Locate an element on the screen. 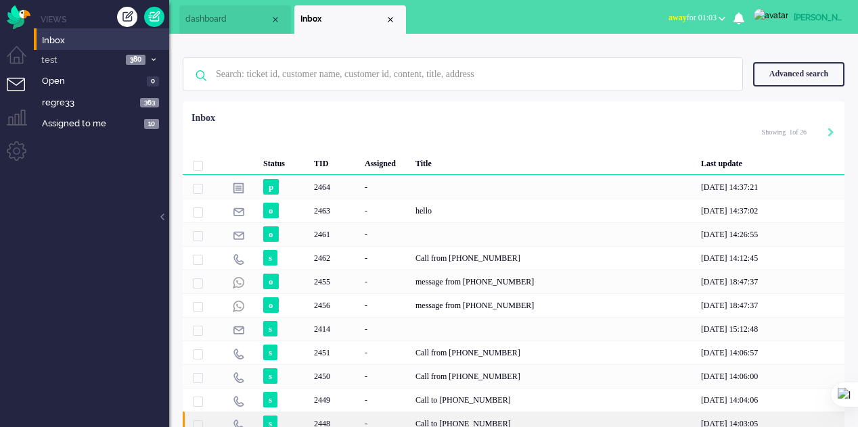 The width and height of the screenshot is (858, 427). li: Dashboard menu is located at coordinates (22, 61).